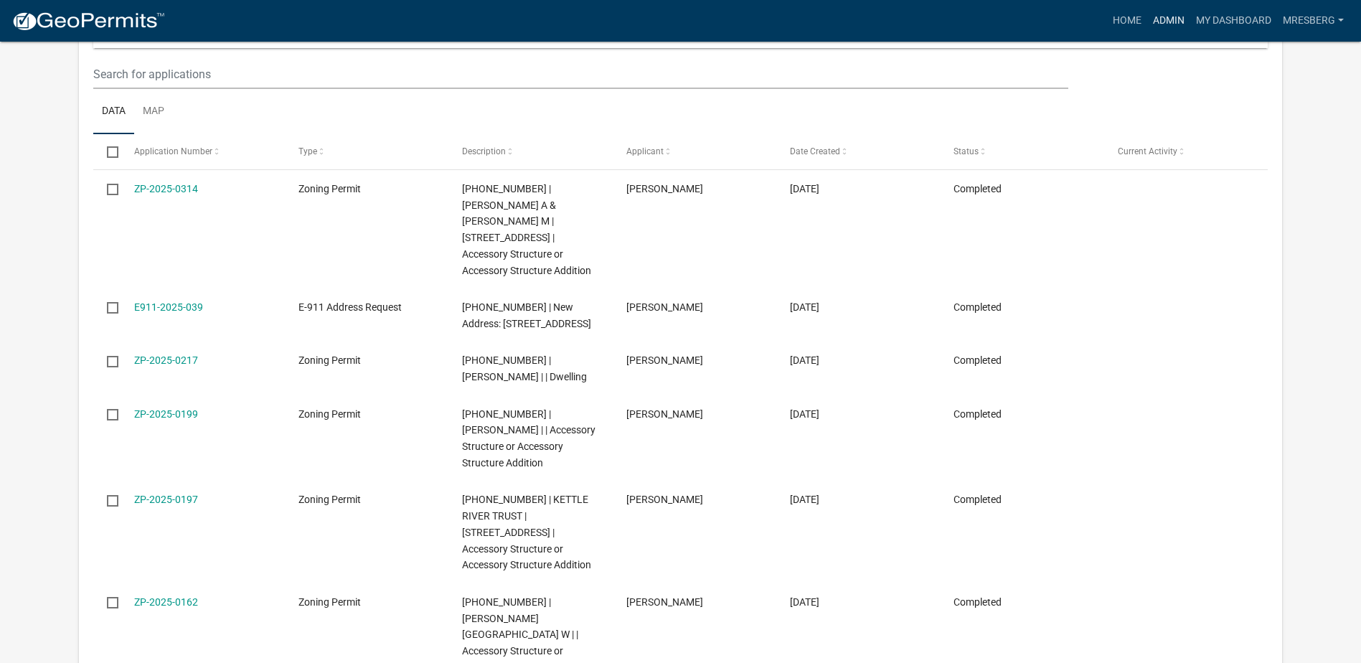  Describe the element at coordinates (173, 151) in the screenshot. I see `span: Application Number` at that location.